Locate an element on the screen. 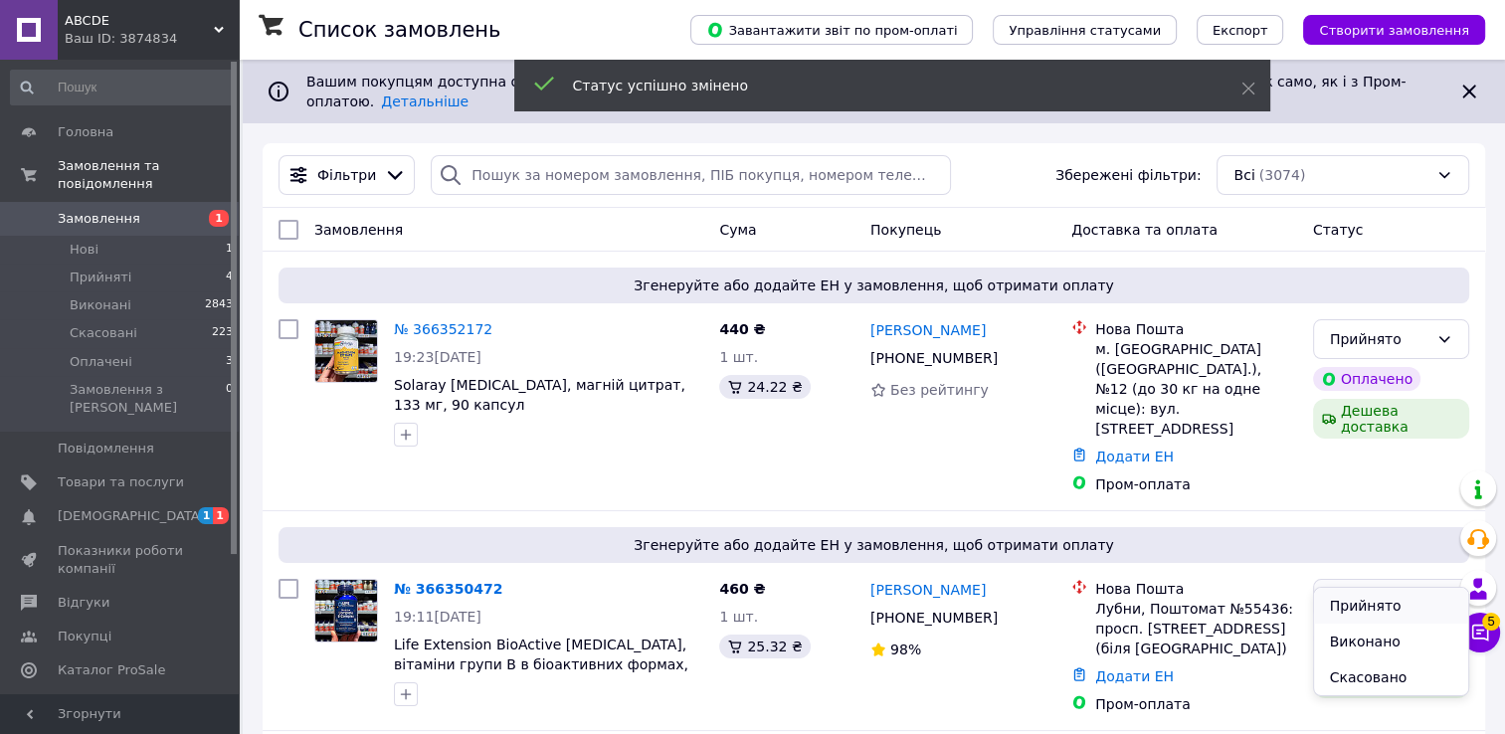 This screenshot has height=734, width=1505. span: Нові is located at coordinates (84, 250).